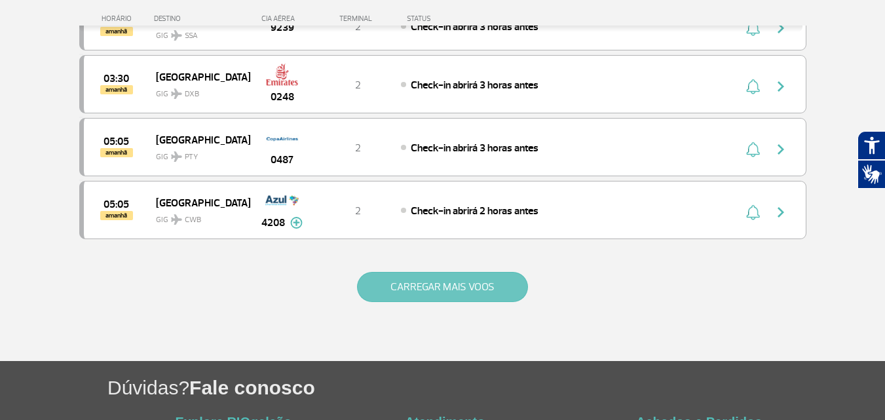 This screenshot has height=420, width=885. Describe the element at coordinates (282, 18) in the screenshot. I see `div: CIA AÉREA` at that location.